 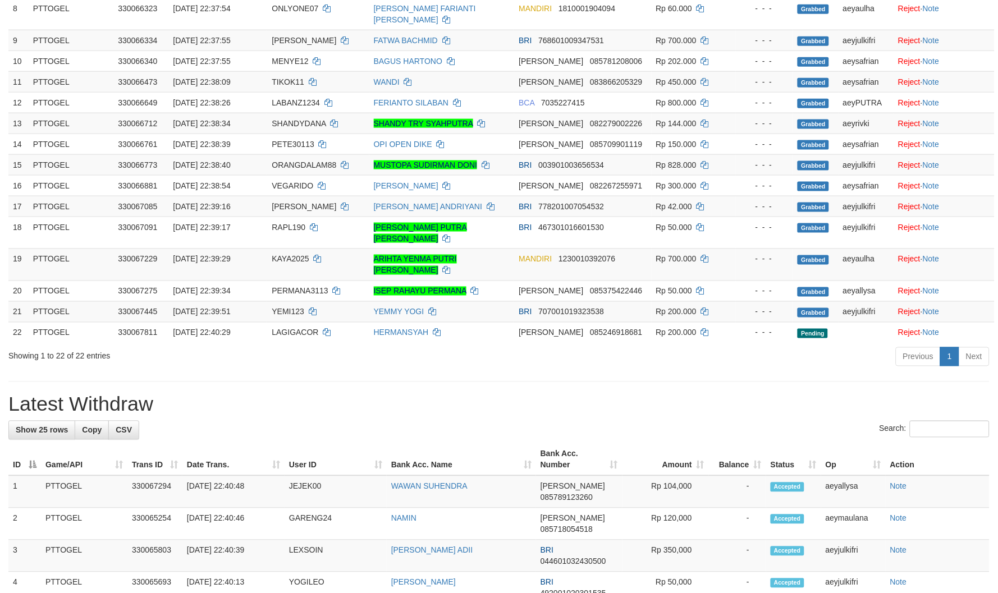 I want to click on a: ISEP RAHAYU PERMANA, so click(x=420, y=291).